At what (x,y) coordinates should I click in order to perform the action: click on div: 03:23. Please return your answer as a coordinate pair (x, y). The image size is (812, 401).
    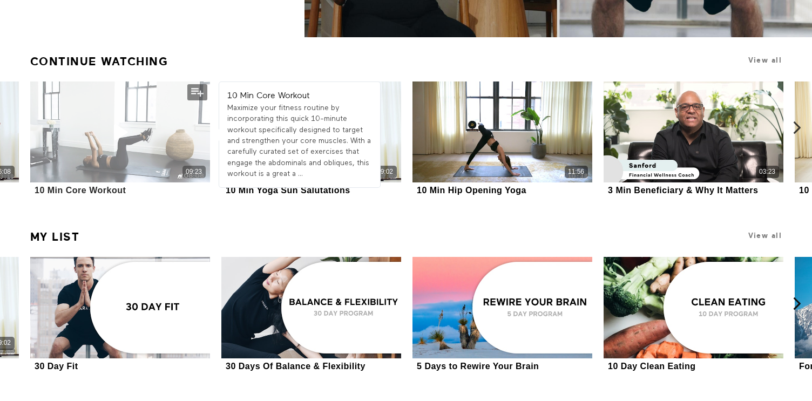
    Looking at the image, I should click on (767, 172).